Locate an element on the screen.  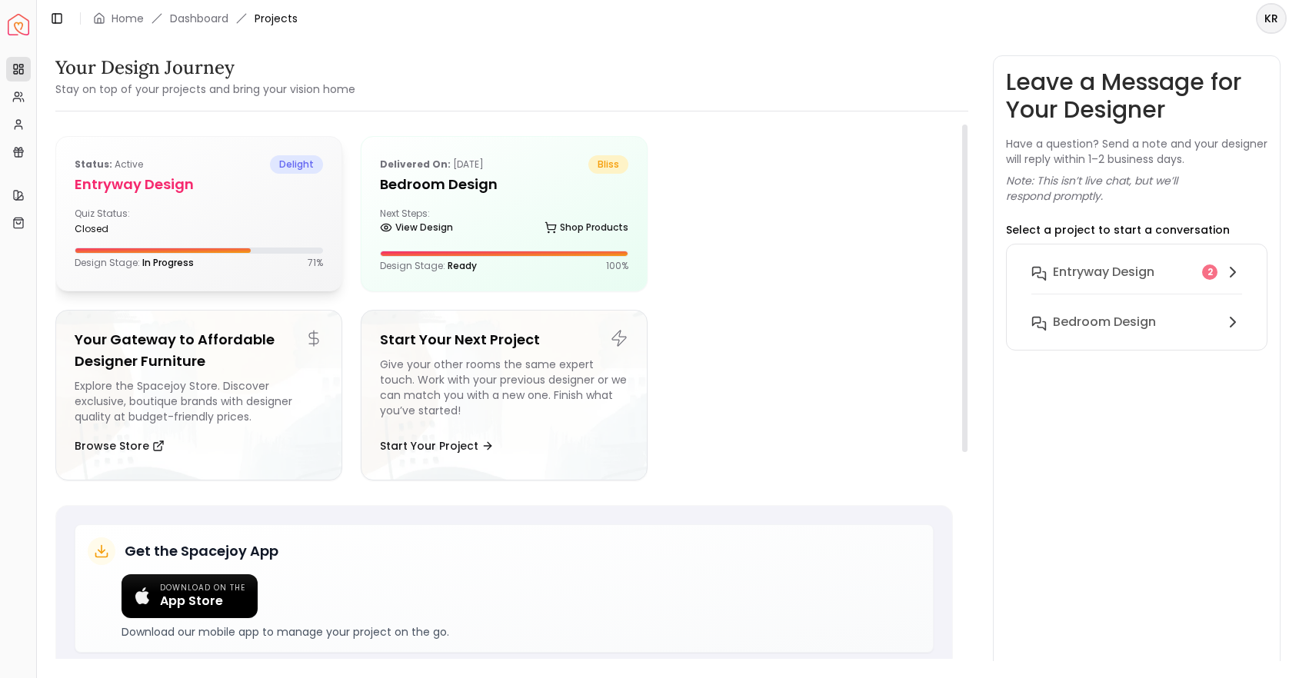
h5: Start Your Next Project is located at coordinates (504, 340).